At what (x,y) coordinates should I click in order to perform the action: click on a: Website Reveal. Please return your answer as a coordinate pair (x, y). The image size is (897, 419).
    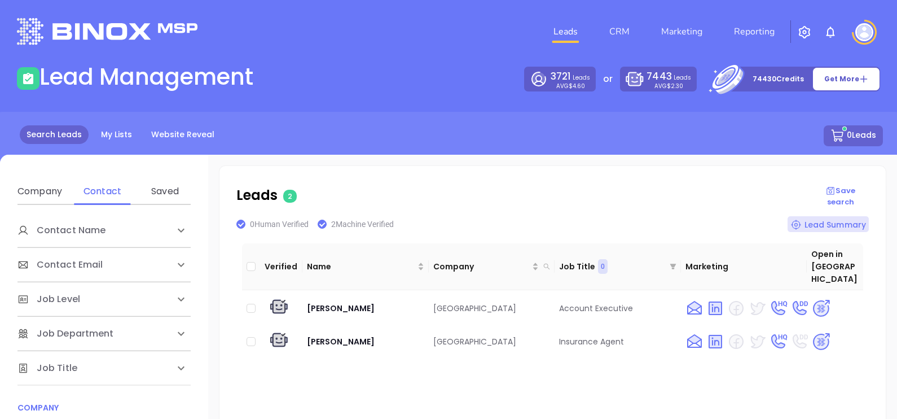
    Looking at the image, I should click on (183, 134).